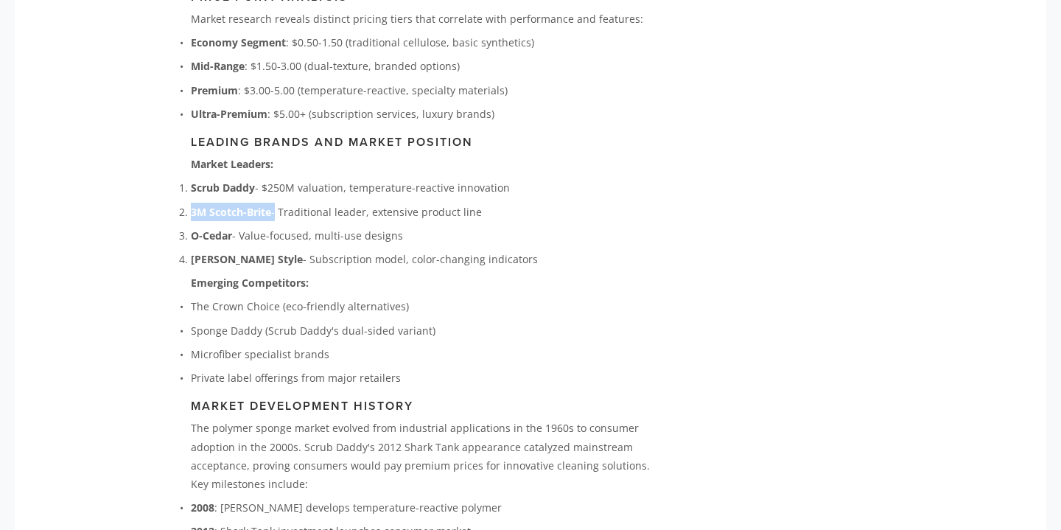 Image resolution: width=1061 pixels, height=530 pixels. Describe the element at coordinates (238, 42) in the screenshot. I see `strong: Economy Segment` at that location.